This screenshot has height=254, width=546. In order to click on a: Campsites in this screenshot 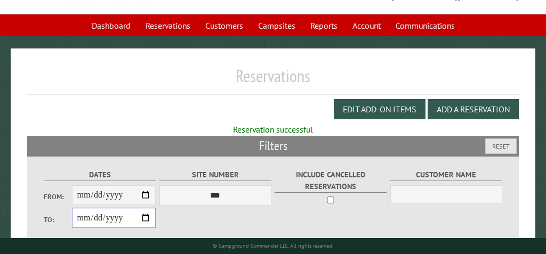, I will do `click(277, 26)`.